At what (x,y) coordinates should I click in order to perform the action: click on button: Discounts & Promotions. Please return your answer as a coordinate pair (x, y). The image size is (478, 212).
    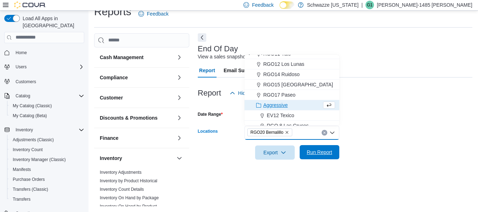
    Looking at the image, I should click on (137, 118).